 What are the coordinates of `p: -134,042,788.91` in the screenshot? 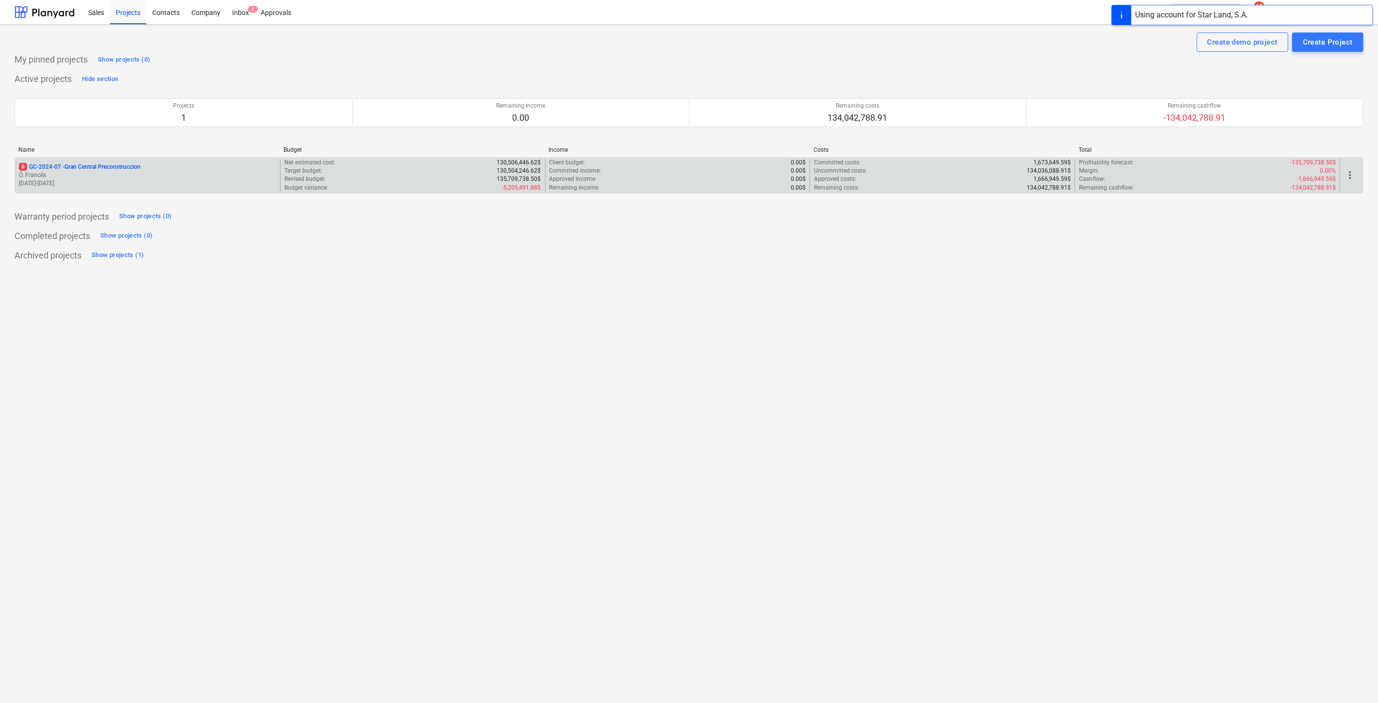 It's located at (1195, 118).